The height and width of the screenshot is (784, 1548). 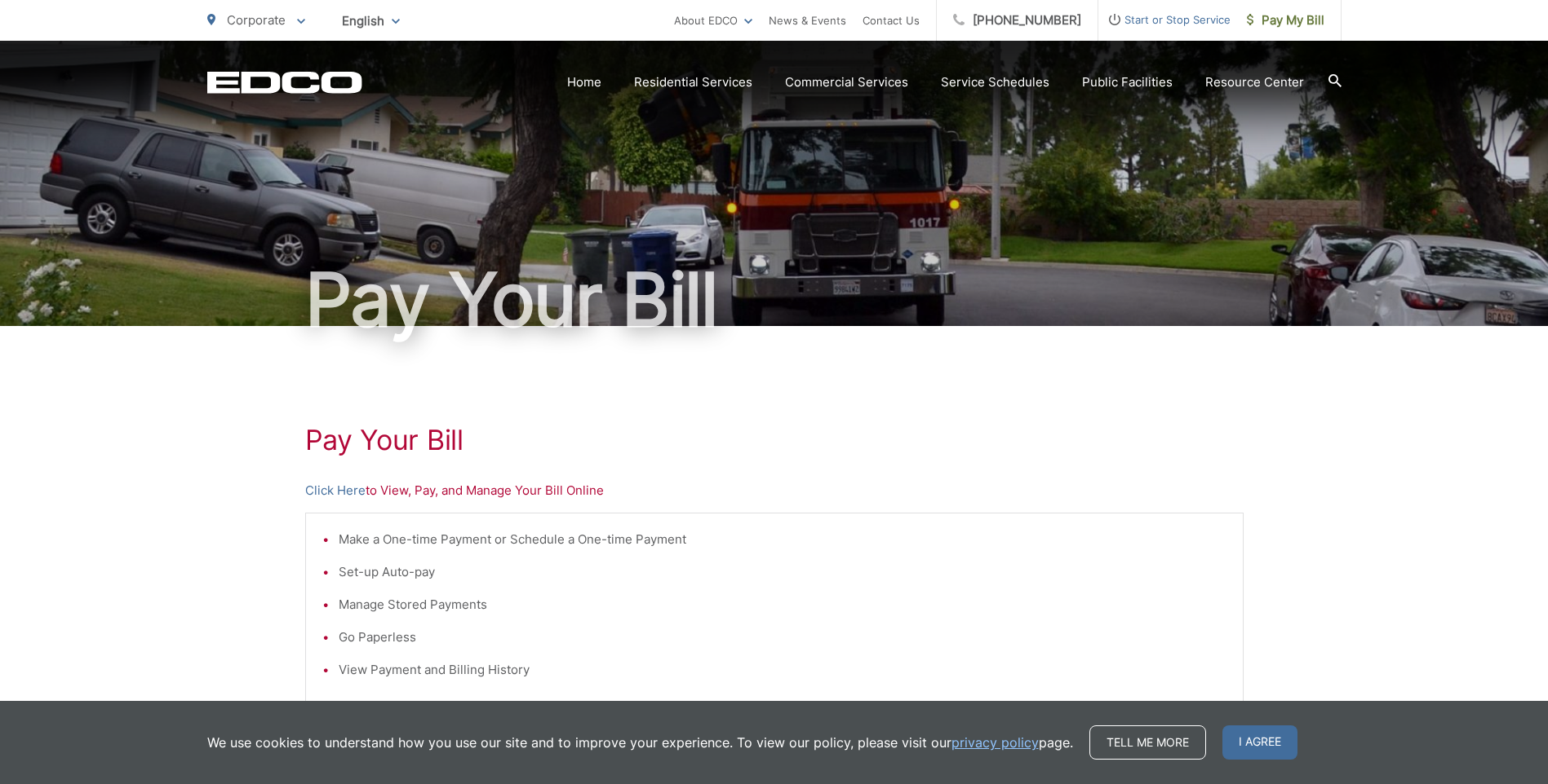 I want to click on li: Manage Stored Payments, so click(x=782, y=605).